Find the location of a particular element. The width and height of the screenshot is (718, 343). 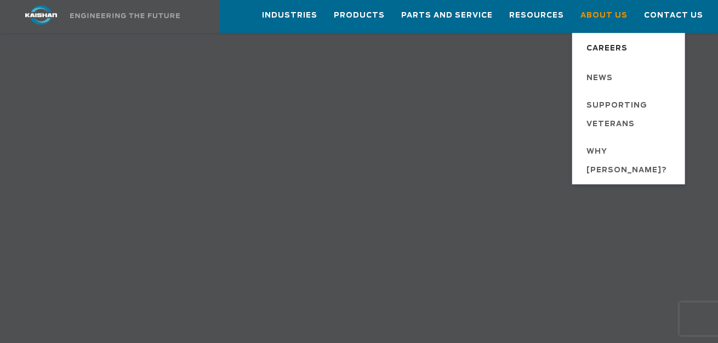

img: Engineering the future is located at coordinates (125, 15).